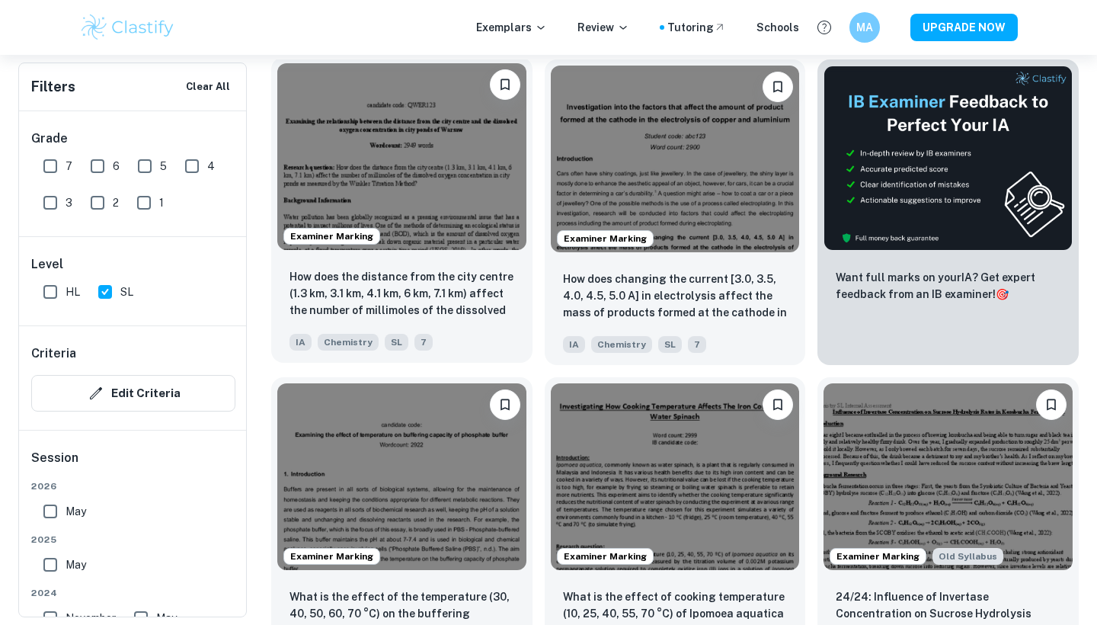 The image size is (1097, 625). Describe the element at coordinates (865, 27) in the screenshot. I see `button: MA` at that location.